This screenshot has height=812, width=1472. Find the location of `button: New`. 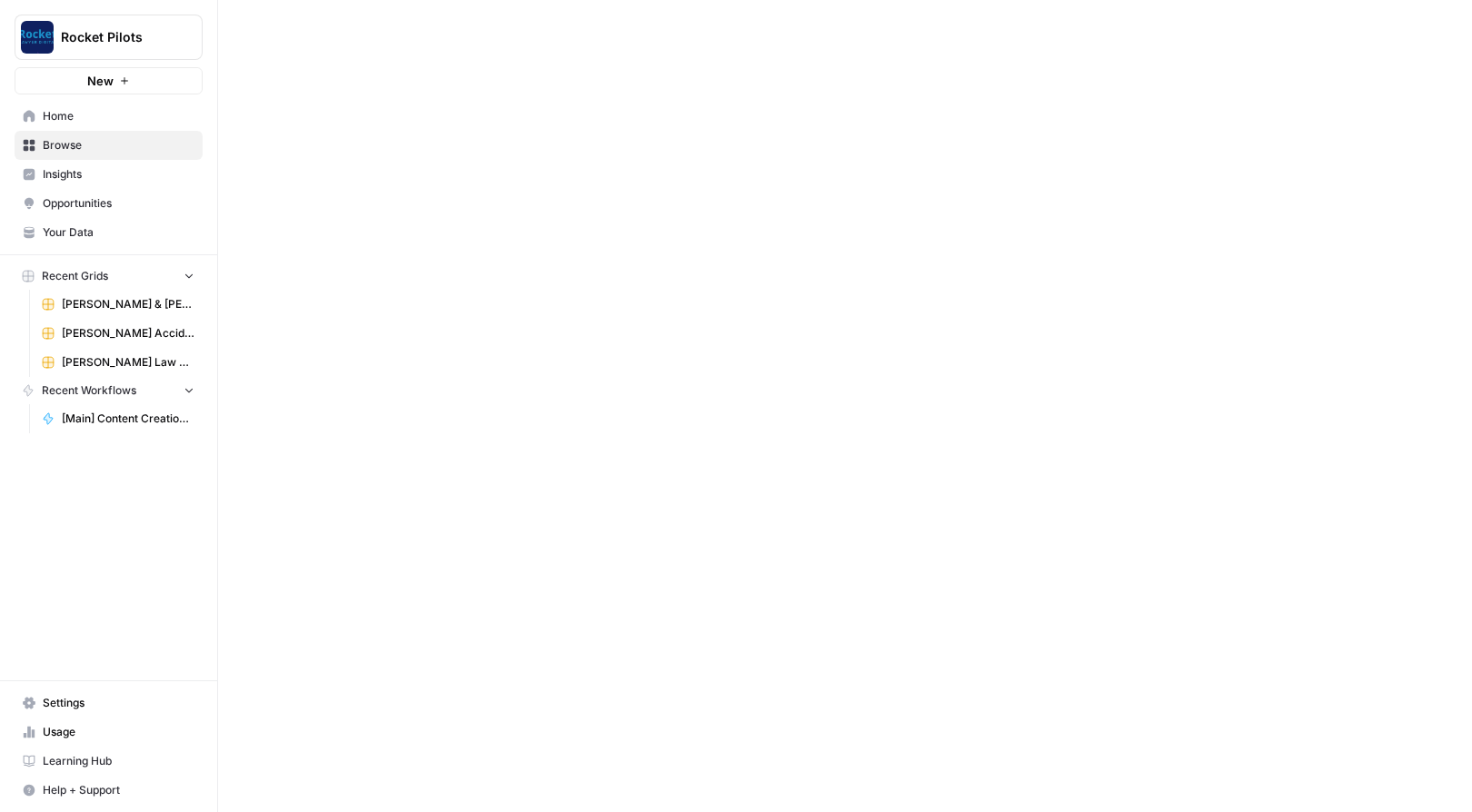

button: New is located at coordinates (108, 81).